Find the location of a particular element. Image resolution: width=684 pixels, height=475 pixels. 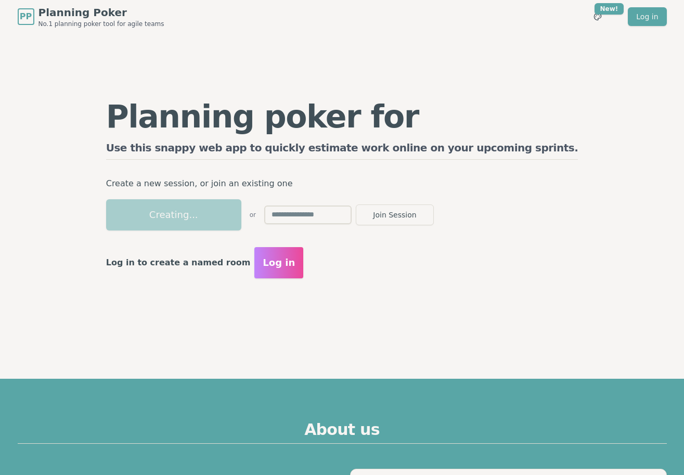

span: Planning Poker is located at coordinates (101, 12).